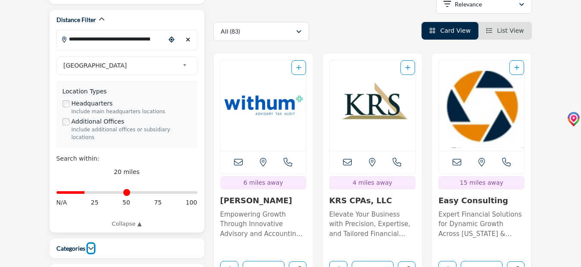  What do you see at coordinates (158, 203) in the screenshot?
I see `span: 75` at bounding box center [158, 203].